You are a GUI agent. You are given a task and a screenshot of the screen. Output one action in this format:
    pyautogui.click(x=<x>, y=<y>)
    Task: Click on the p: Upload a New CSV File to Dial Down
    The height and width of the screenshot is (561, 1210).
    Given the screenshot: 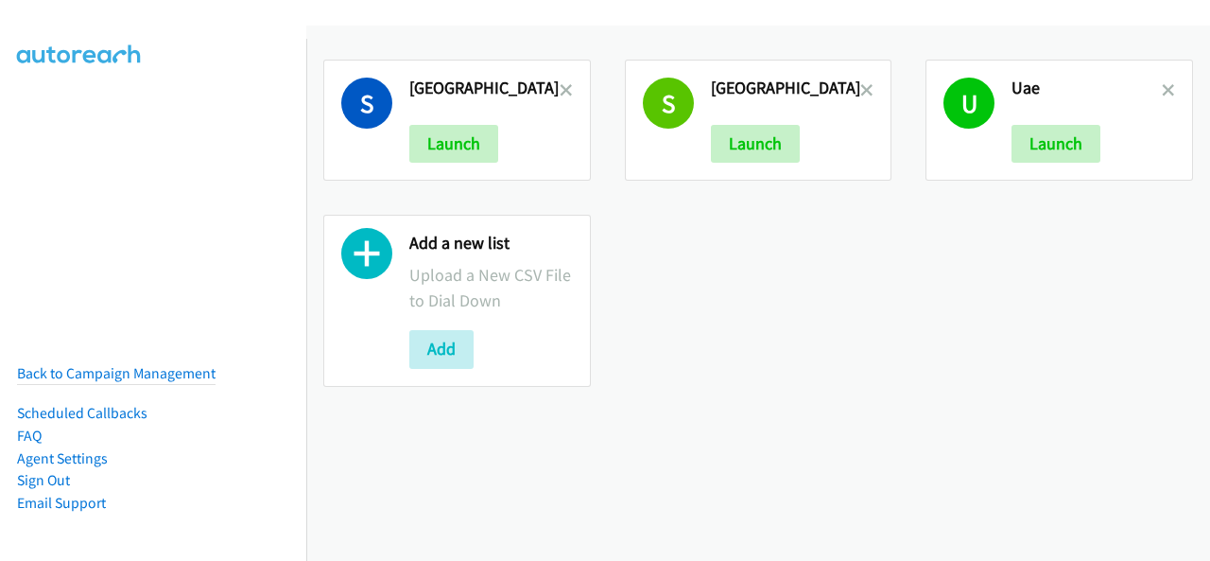 What is the action you would take?
    pyautogui.click(x=491, y=287)
    